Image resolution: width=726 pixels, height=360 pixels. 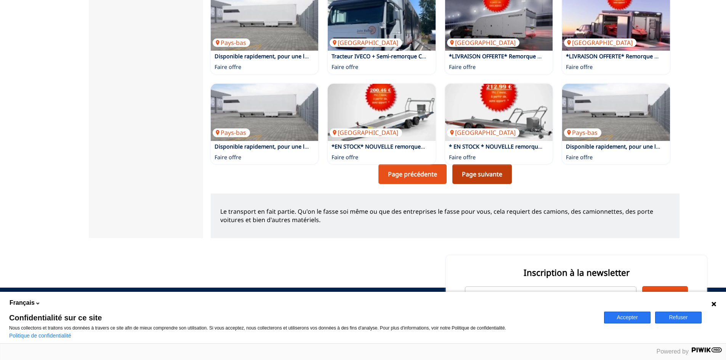 What do you see at coordinates (40, 336) in the screenshot?
I see `a: Politique de confidentialité` at bounding box center [40, 336].